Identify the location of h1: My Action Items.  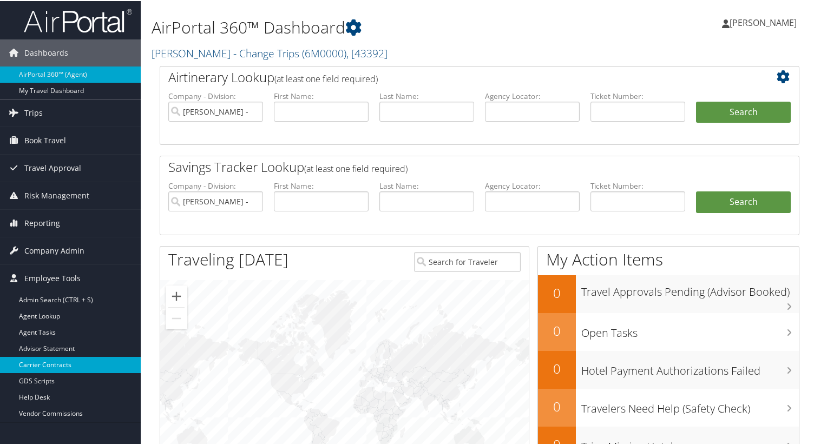
(669, 259).